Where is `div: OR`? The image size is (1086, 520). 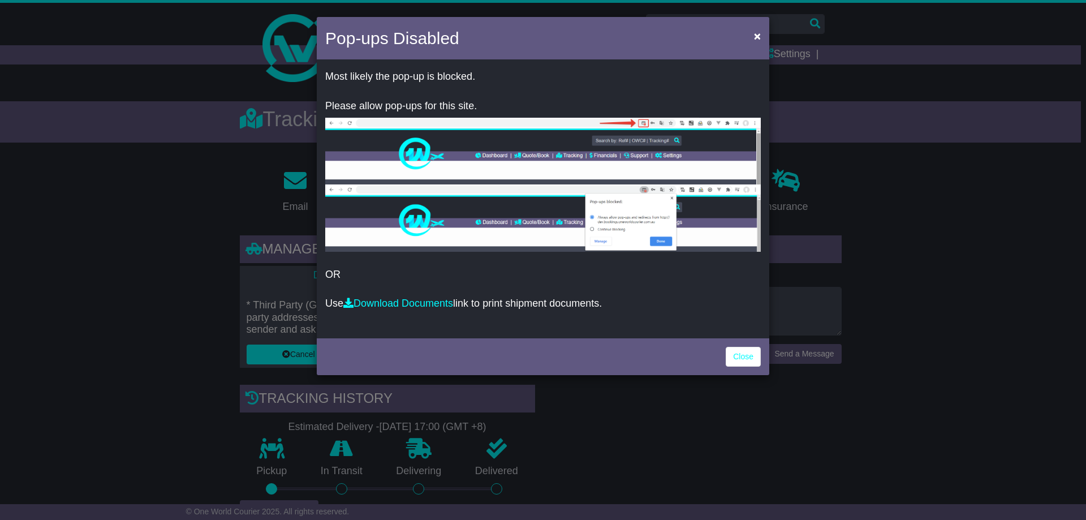
div: OR is located at coordinates (543, 199).